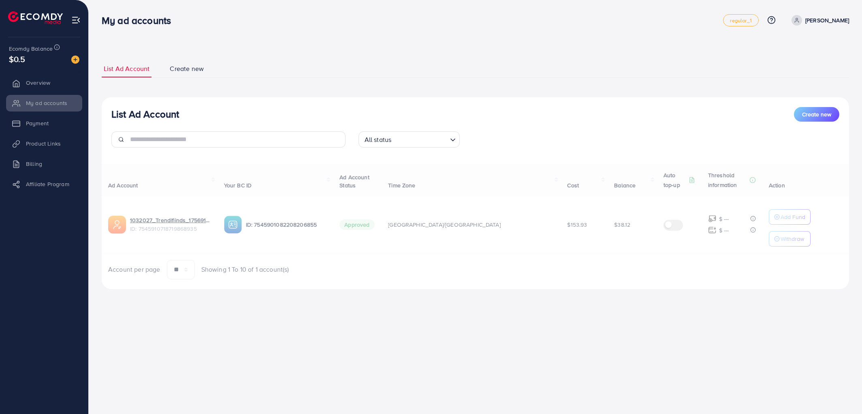 This screenshot has width=862, height=414. What do you see at coordinates (75, 60) in the screenshot?
I see `img: image` at bounding box center [75, 60].